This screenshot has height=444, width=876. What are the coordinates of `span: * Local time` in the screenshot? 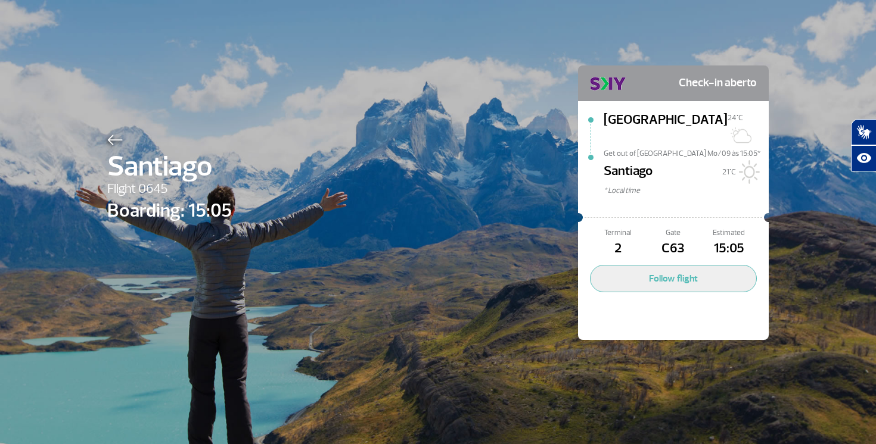 It's located at (686, 191).